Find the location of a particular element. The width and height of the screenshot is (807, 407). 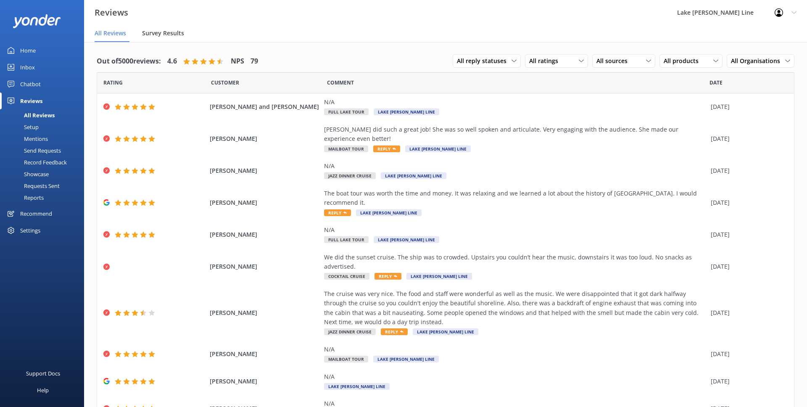

div: Requests Sent is located at coordinates (32, 186).